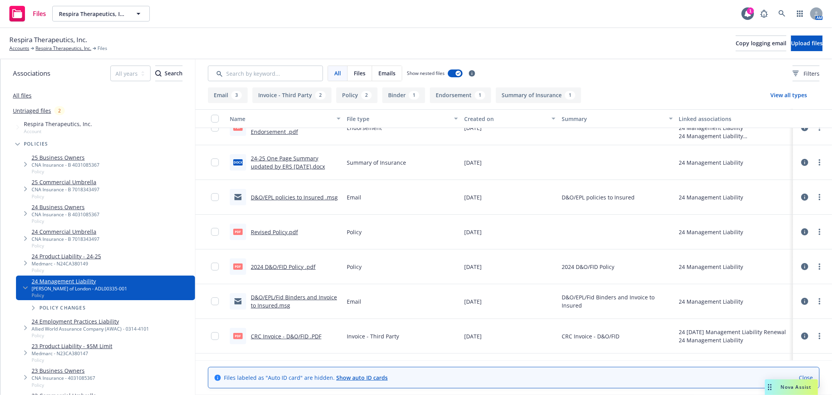 Image resolution: width=832 pixels, height=395 pixels. What do you see at coordinates (294, 197) in the screenshot?
I see `a: D&O/EPL policies to Insured .msg` at bounding box center [294, 197].